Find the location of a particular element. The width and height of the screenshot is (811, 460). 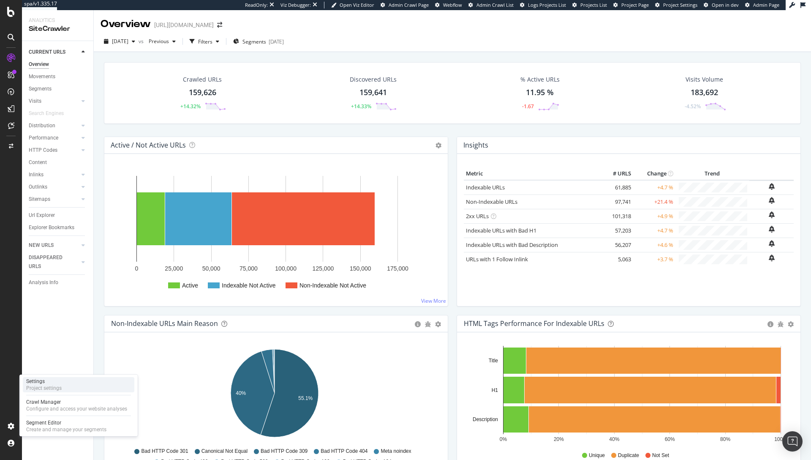

th: # URLS is located at coordinates (617, 174).